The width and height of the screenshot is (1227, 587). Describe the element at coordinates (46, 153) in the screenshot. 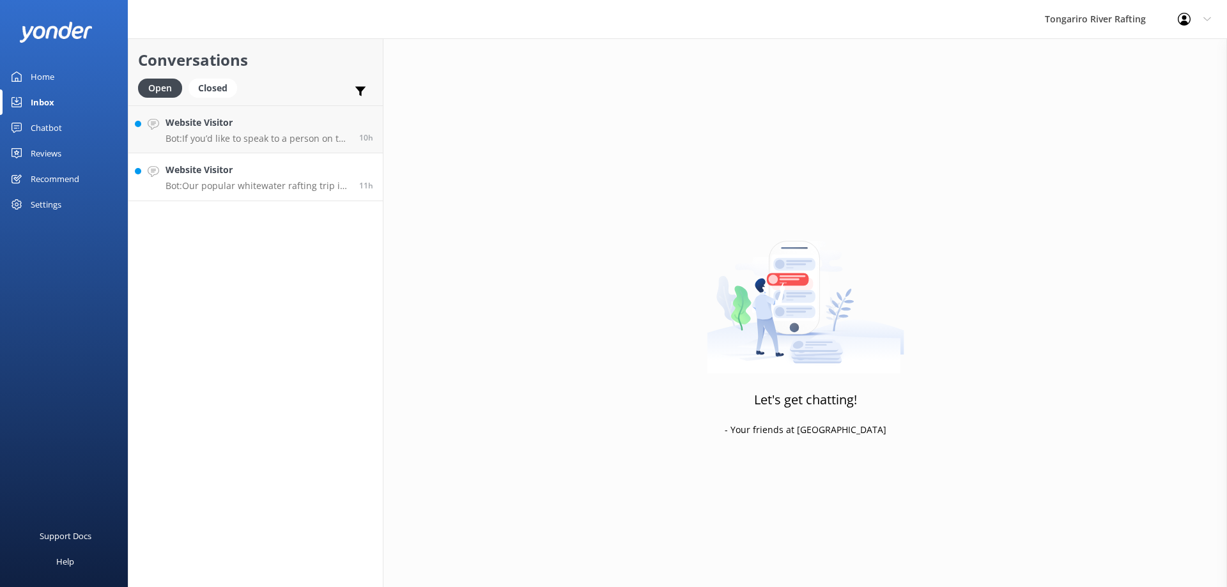

I see `div: Reviews` at that location.